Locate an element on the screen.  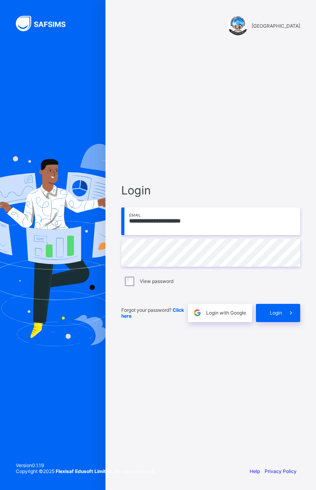
span: Version 0.1.19 is located at coordinates (85, 465).